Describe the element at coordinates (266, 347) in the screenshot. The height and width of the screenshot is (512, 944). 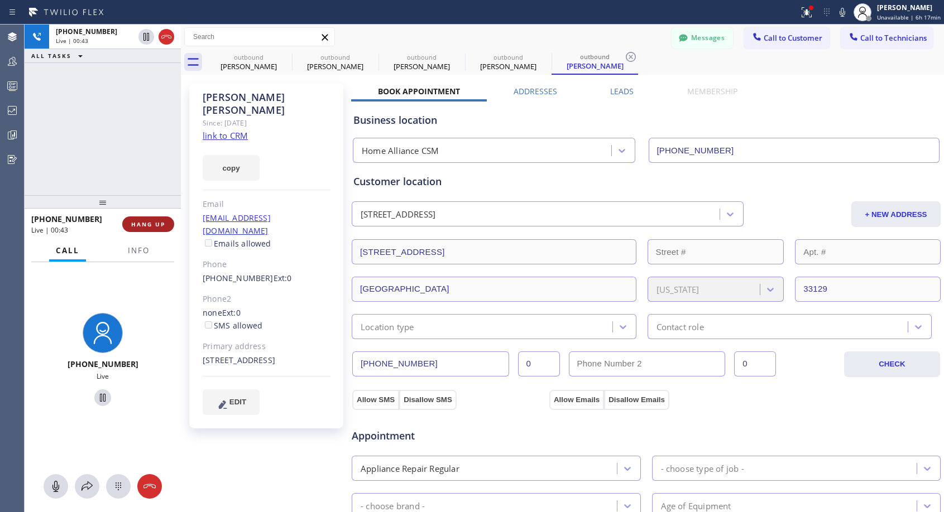
I see `div: Primary address` at that location.